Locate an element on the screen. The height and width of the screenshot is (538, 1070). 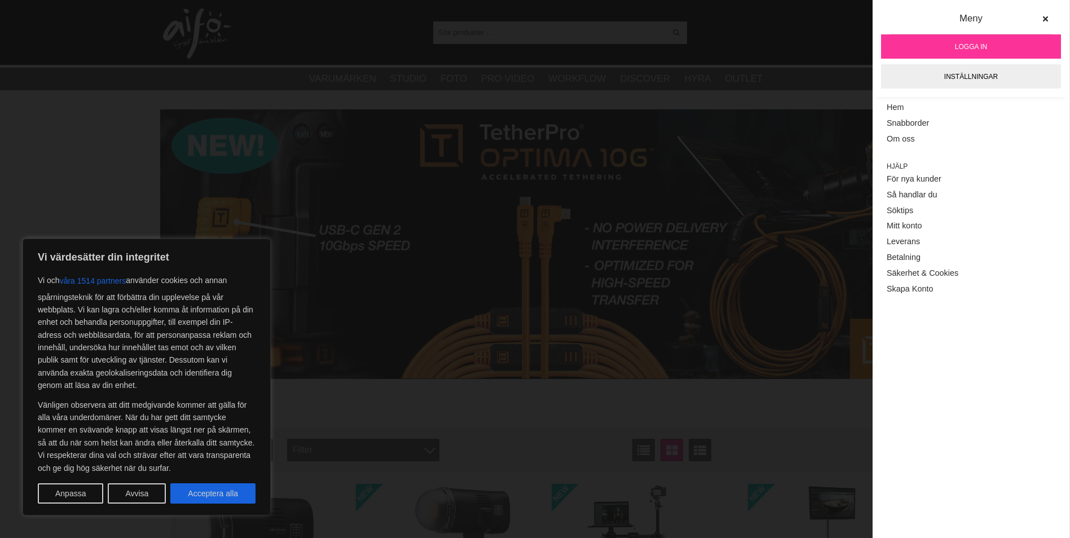
a: Säkerhet & Cookies is located at coordinates (971, 274).